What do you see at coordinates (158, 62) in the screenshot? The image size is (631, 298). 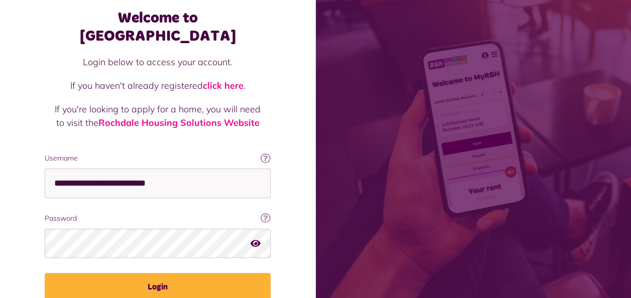 I see `p: Login below to access your account.` at bounding box center [158, 62].